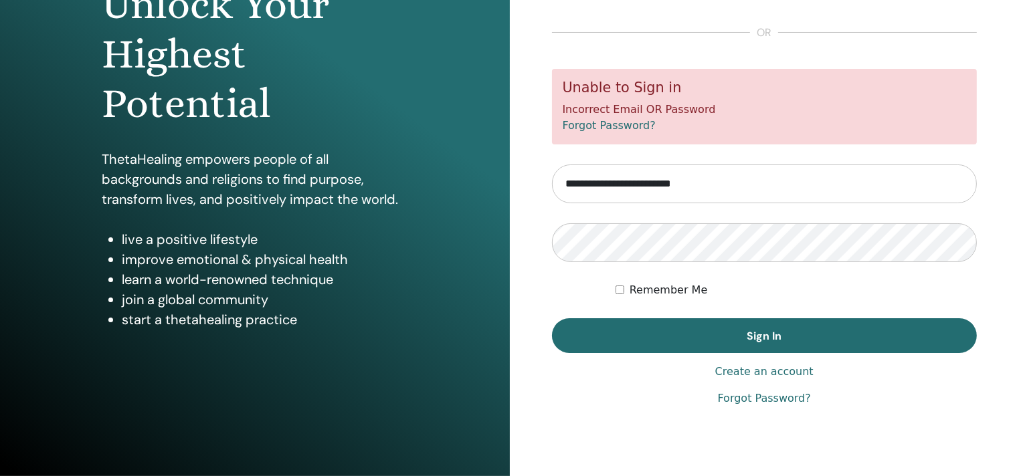  Describe the element at coordinates (265, 239) in the screenshot. I see `li: live a positive lifestyle` at that location.